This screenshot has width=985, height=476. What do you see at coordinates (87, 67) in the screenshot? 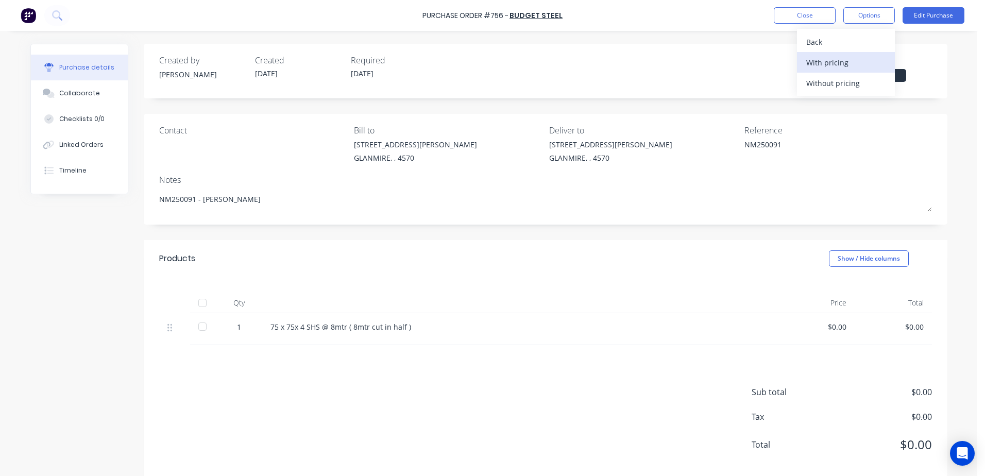
I see `div: Purchase details` at bounding box center [87, 67].